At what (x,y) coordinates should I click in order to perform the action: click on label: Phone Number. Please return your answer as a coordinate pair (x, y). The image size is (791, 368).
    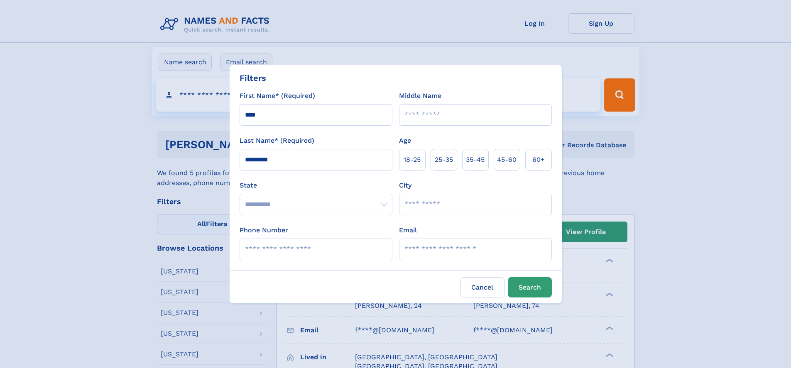
    Looking at the image, I should click on (264, 230).